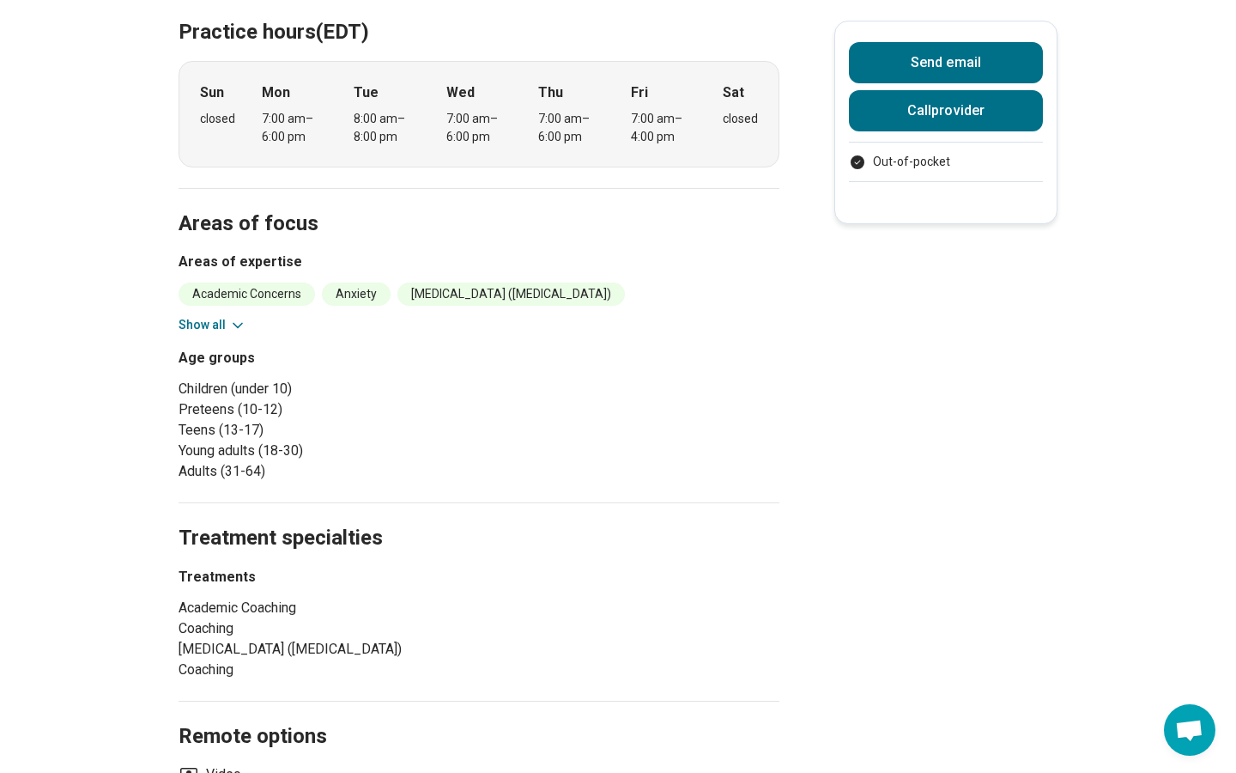  Describe the element at coordinates (276, 93) in the screenshot. I see `strong: Mon` at that location.